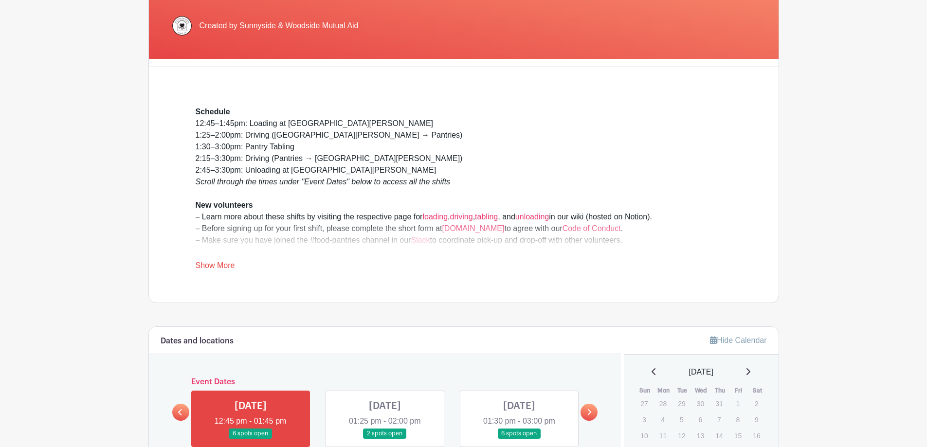 The height and width of the screenshot is (447, 927). I want to click on p: 31, so click(719, 403).